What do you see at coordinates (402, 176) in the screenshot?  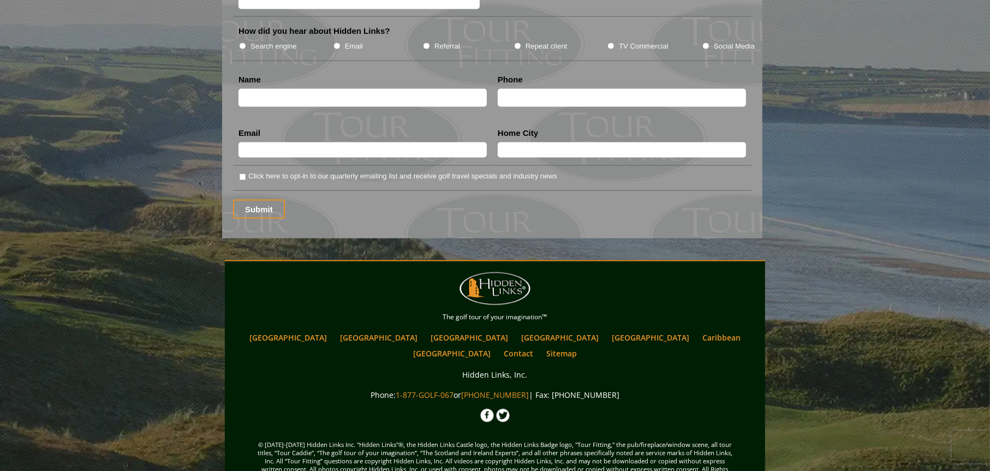 I see `label: Click here to opt-in to our quarterly emailing list and receive golf travel specials and industry...` at bounding box center [402, 176].